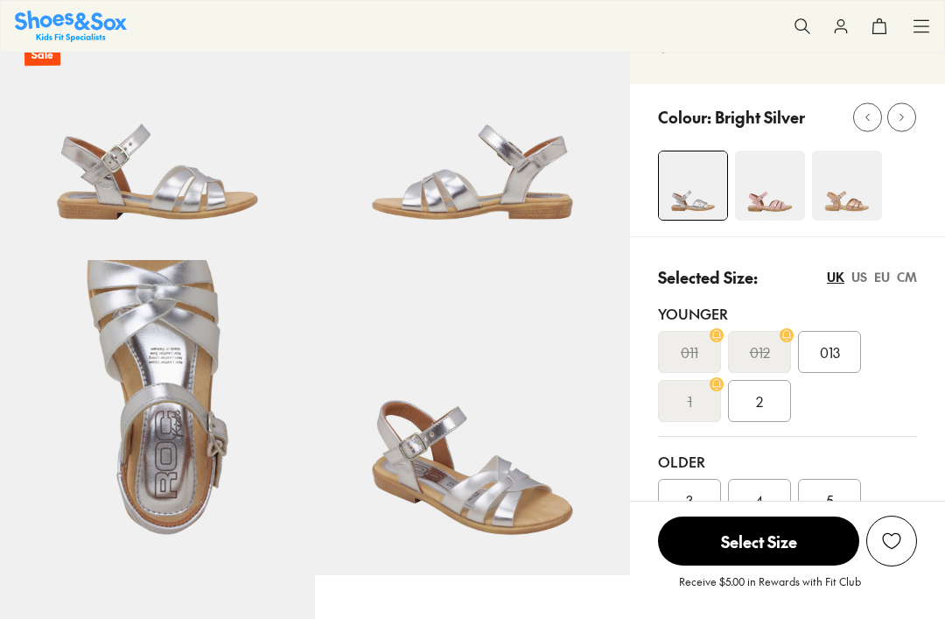  Describe the element at coordinates (882, 276) in the screenshot. I see `div: EU` at that location.